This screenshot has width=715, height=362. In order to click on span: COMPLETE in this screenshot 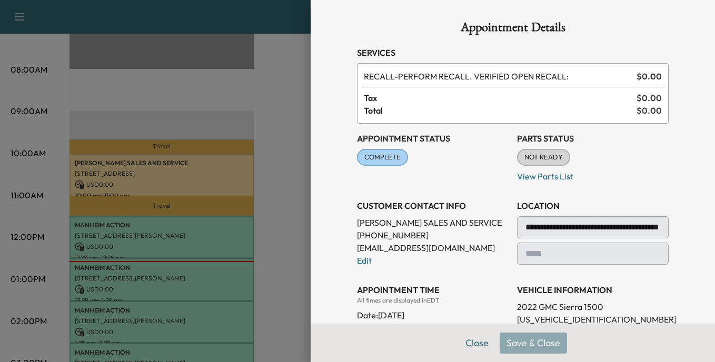, I will do `click(382, 157)`.